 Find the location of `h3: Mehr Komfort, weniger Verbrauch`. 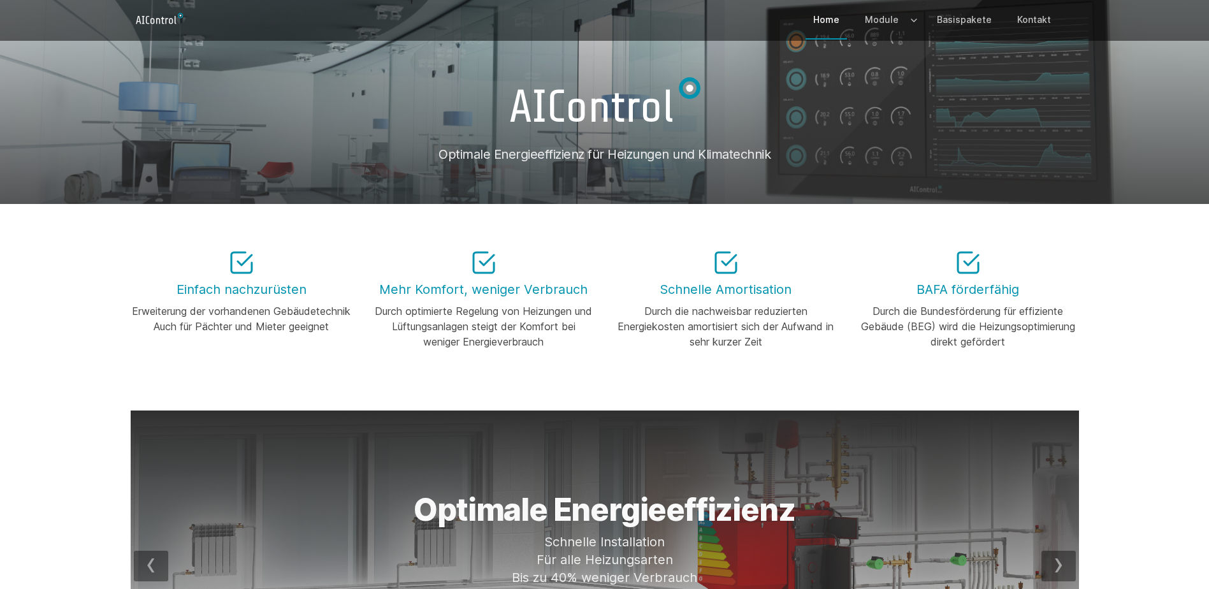

h3: Mehr Komfort, weniger Verbrauch is located at coordinates (484, 289).